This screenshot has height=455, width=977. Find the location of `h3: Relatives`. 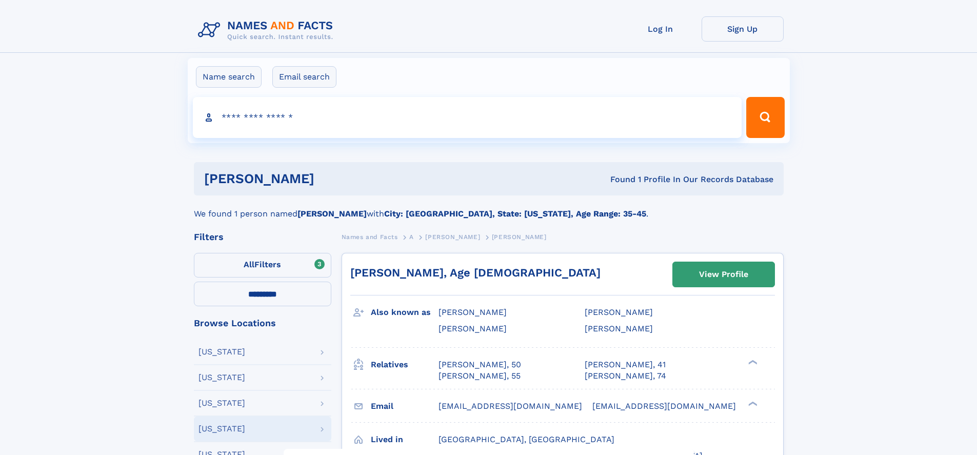

h3: Relatives is located at coordinates (405, 365).